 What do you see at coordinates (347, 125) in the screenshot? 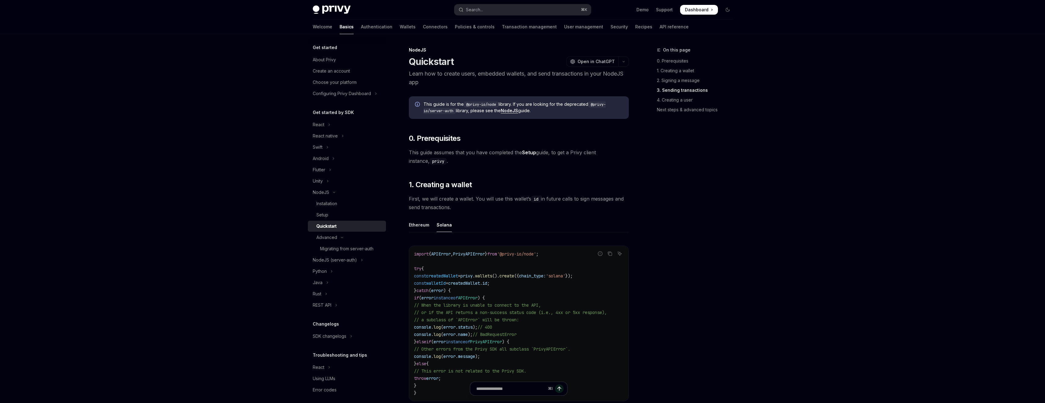
I see `button: Toggle React section` at bounding box center [347, 125].